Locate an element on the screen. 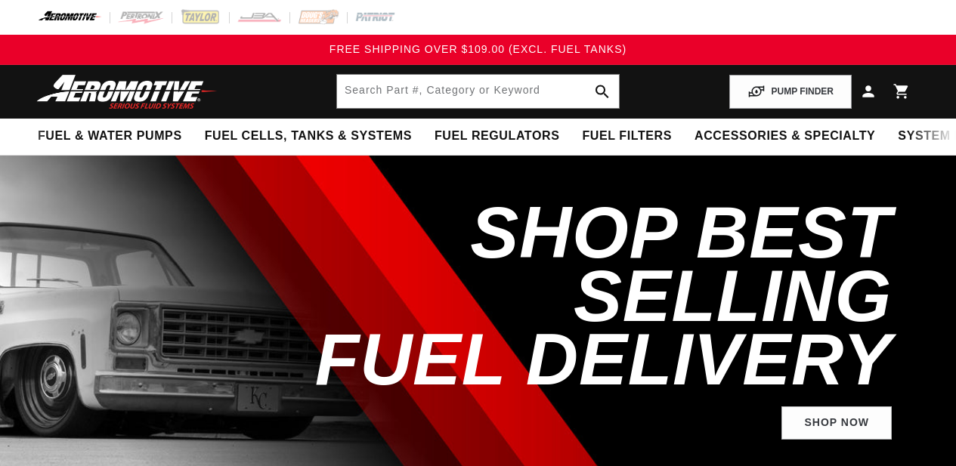  span: FREE SHIPPING OVER $109.00 (EXCL. FUEL TANKS) is located at coordinates (478, 49).